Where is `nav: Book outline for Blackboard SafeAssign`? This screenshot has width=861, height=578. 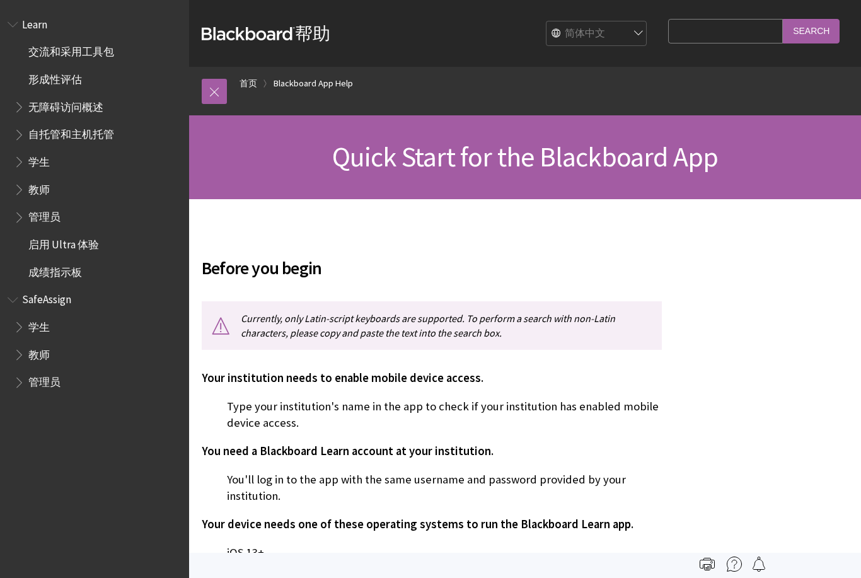 nav: Book outline for Blackboard SafeAssign is located at coordinates (95, 341).